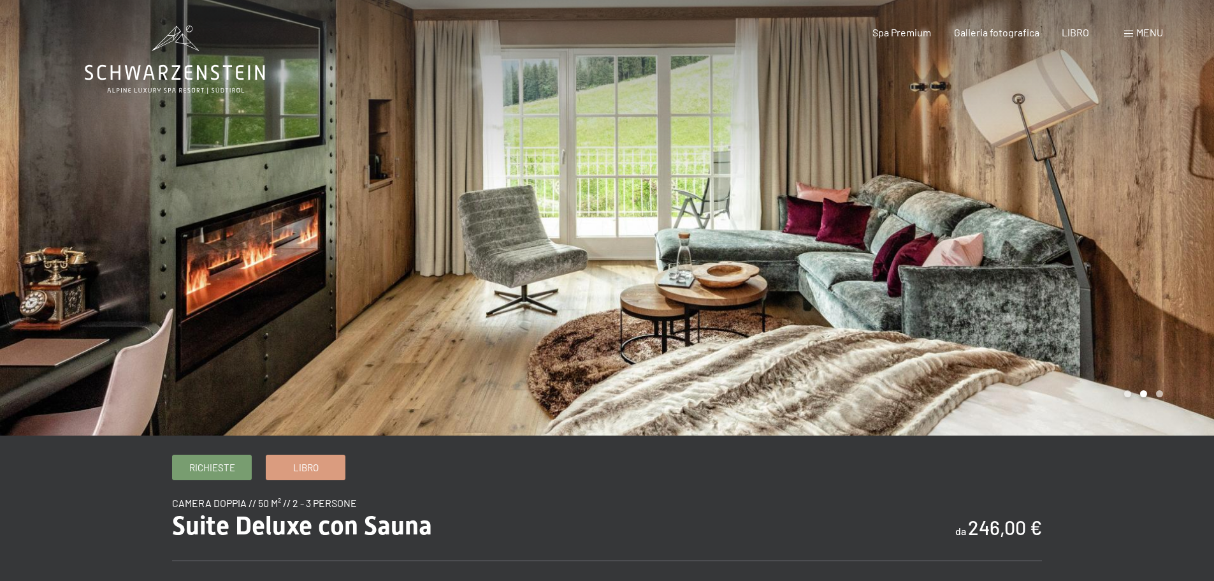 This screenshot has width=1214, height=581. Describe the element at coordinates (212, 467) in the screenshot. I see `font: Richieste` at that location.